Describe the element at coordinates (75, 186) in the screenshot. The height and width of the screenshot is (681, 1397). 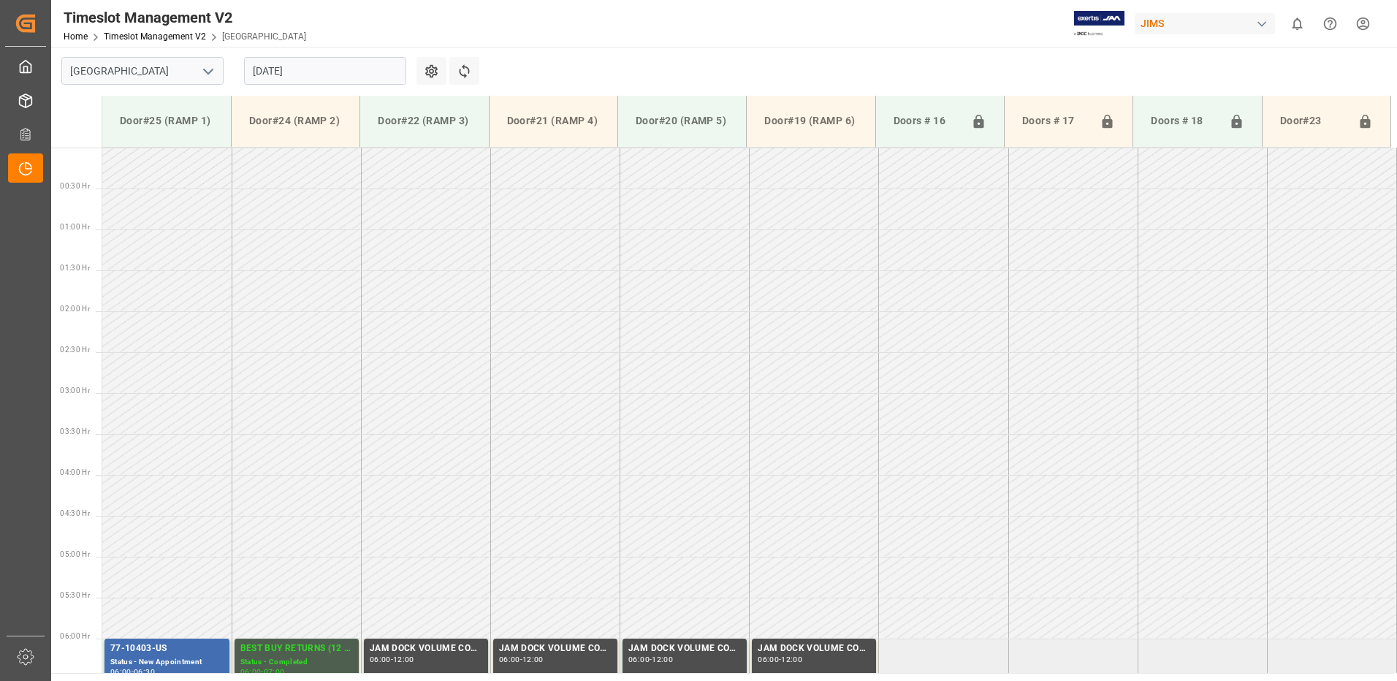
I see `span: 00:30 Hr` at that location.